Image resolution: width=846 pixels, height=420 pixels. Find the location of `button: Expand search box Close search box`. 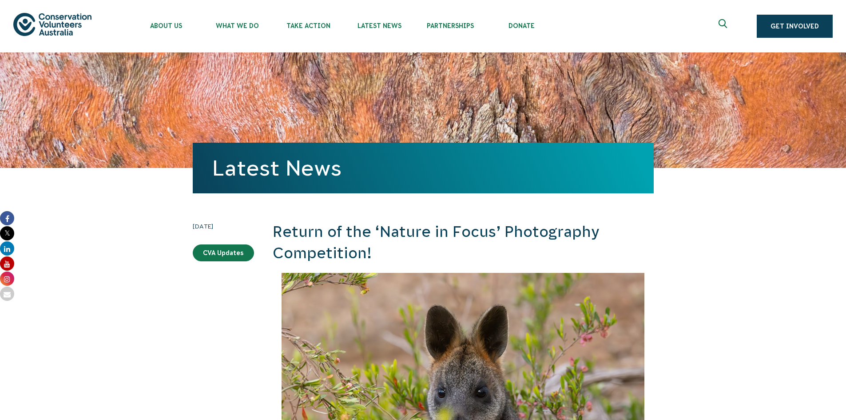

button: Expand search box Close search box is located at coordinates (724, 26).